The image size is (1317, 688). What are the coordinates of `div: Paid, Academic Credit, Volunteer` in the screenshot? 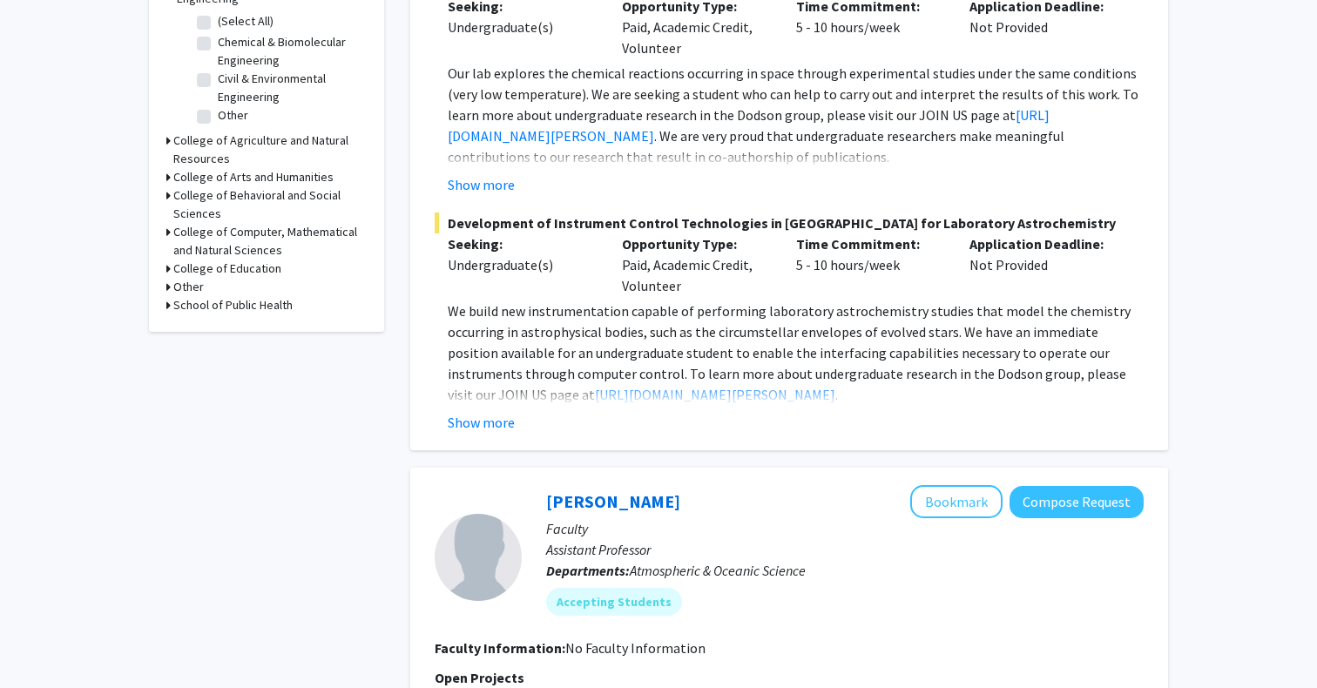 It's located at (696, 265).